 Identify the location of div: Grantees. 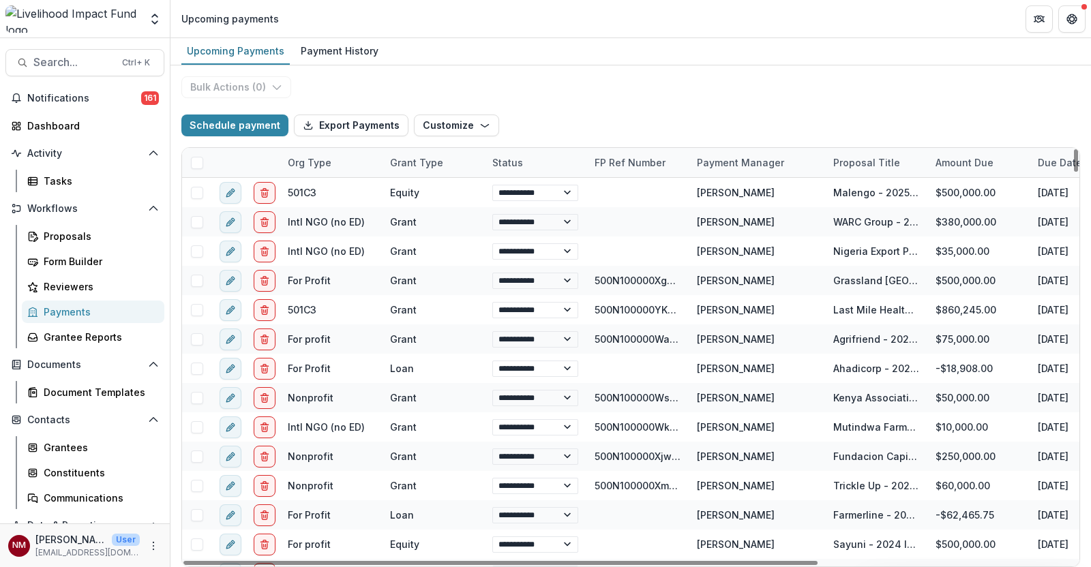
(98, 447).